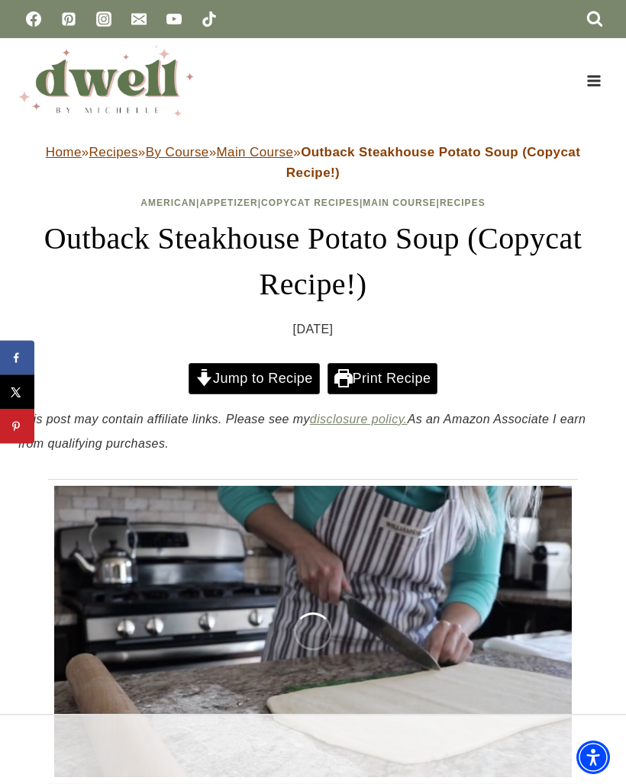  What do you see at coordinates (382, 378) in the screenshot?
I see `a: Print Recipe` at bounding box center [382, 378].